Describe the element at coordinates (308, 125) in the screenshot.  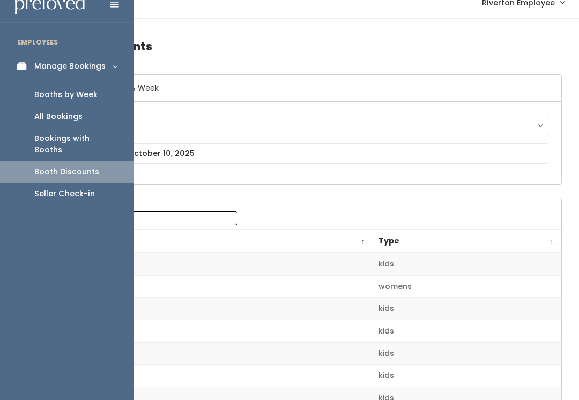
I see `div: Riverton` at that location.